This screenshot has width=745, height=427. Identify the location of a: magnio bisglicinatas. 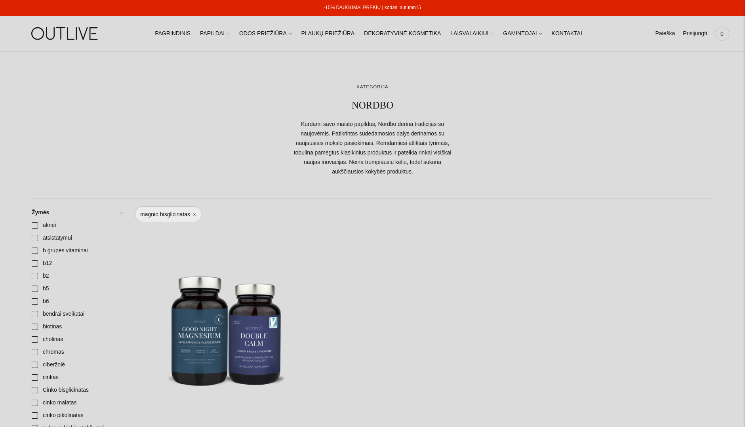
(168, 214).